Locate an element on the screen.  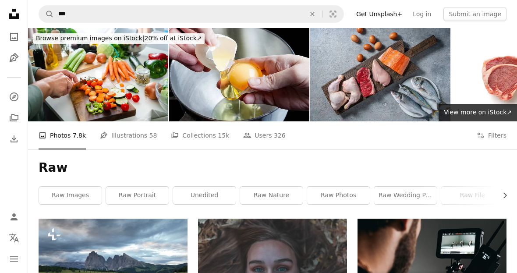
img: protein source food meat, eggs and fish: chicken, beaf, salmon, seabass, mackerel and sea bream is located at coordinates (380, 75).